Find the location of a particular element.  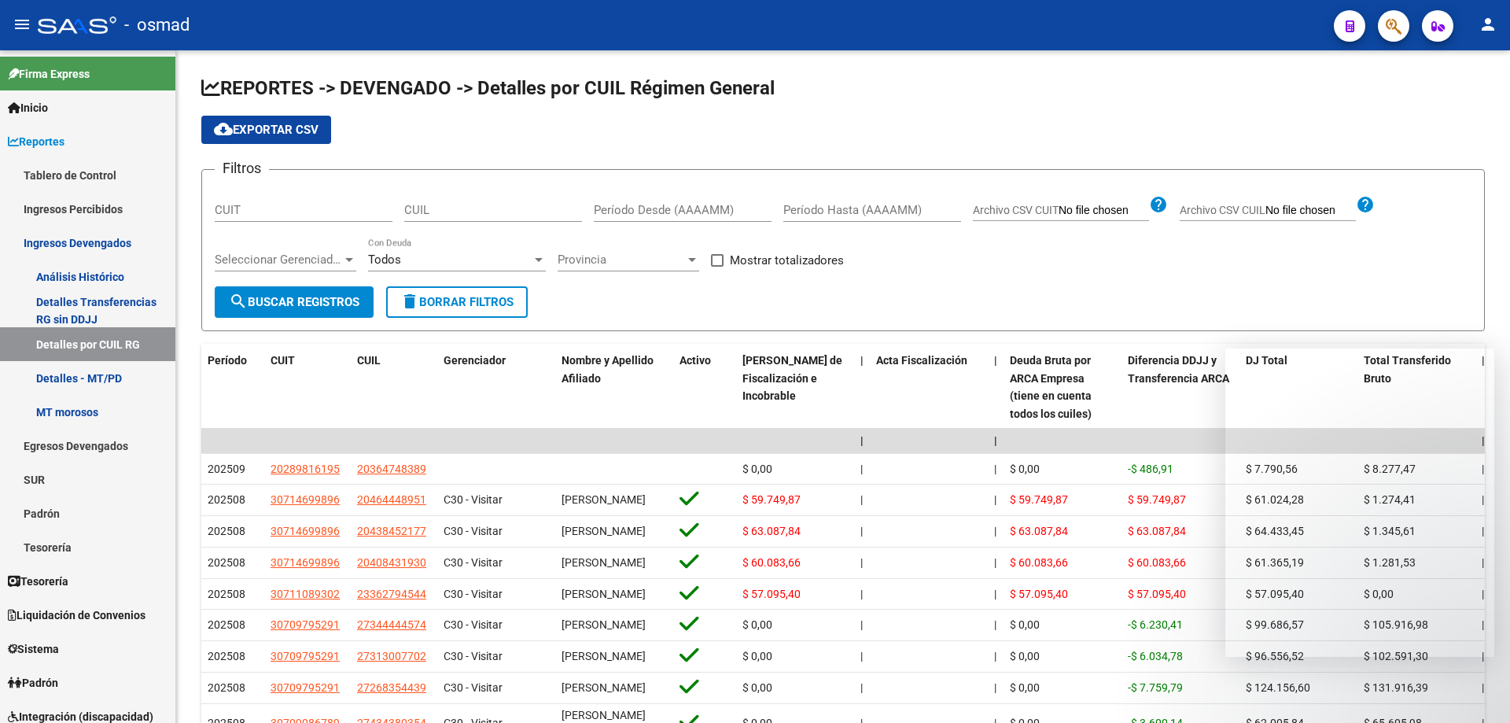

datatable-header-cell: DJ Total is located at coordinates (1299, 387).